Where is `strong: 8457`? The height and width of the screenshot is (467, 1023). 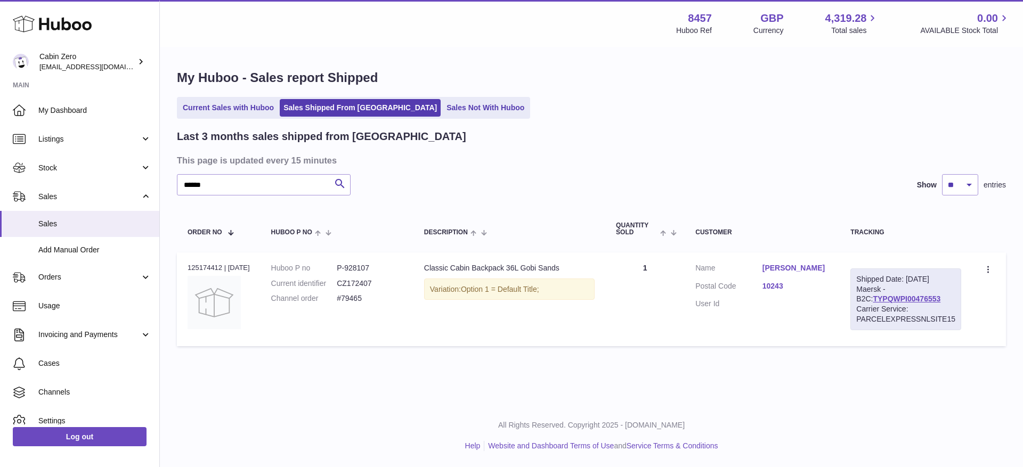
strong: 8457 is located at coordinates (699, 18).